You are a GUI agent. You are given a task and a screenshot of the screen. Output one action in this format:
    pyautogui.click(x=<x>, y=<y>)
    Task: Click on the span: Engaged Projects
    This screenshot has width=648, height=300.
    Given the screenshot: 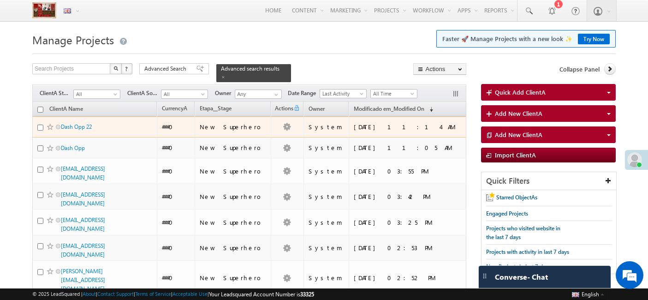 What is the action you would take?
    pyautogui.click(x=507, y=213)
    